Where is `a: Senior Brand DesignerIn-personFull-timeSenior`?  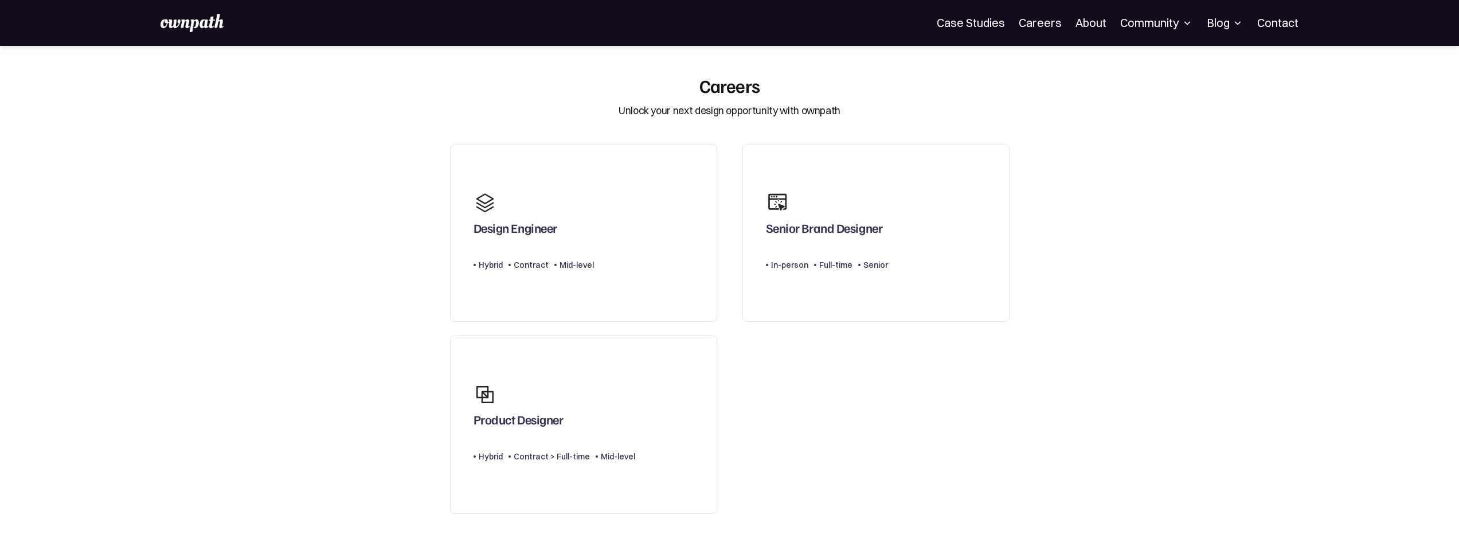
a: Senior Brand DesignerIn-personFull-timeSenior is located at coordinates (876, 233).